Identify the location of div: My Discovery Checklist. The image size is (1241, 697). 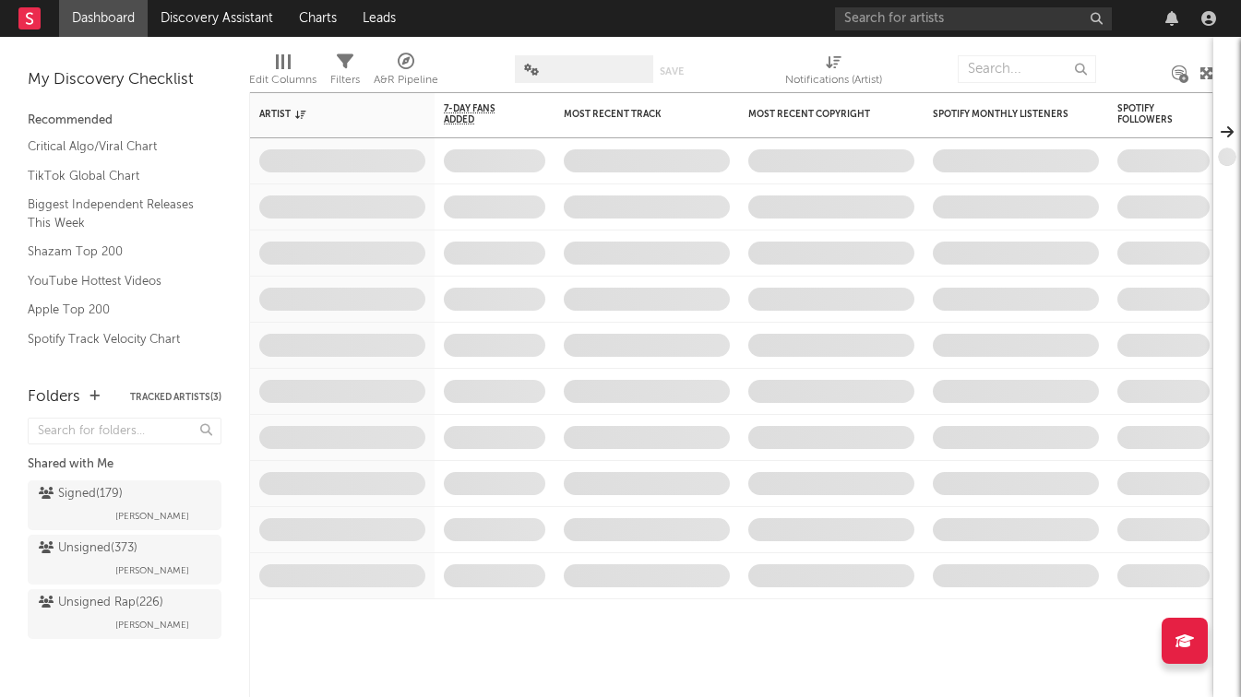
(125, 80).